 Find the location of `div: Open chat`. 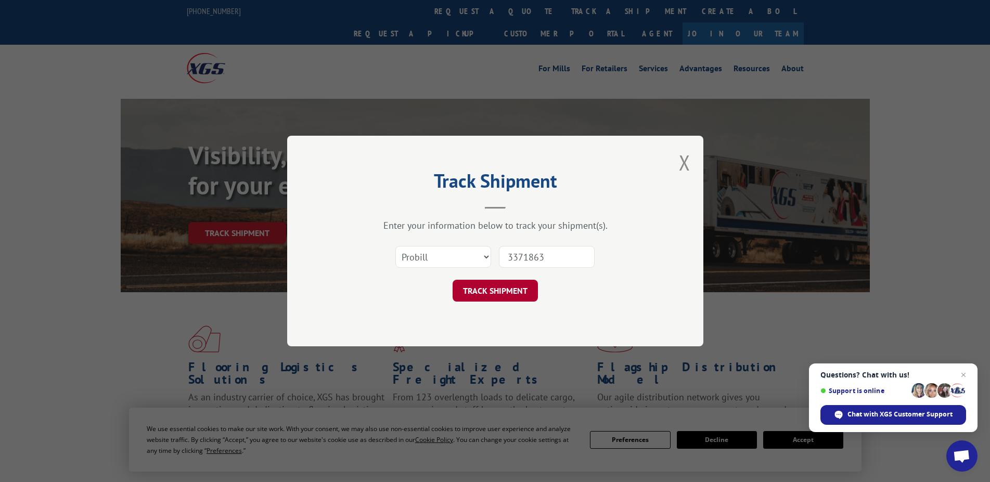

div: Open chat is located at coordinates (962, 456).